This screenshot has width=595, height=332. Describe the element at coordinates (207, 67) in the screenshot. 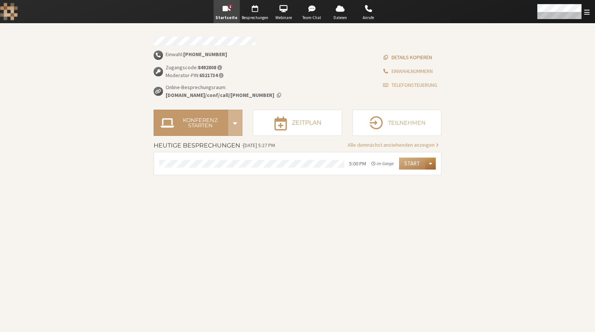

I see `strong: 8492808` at that location.